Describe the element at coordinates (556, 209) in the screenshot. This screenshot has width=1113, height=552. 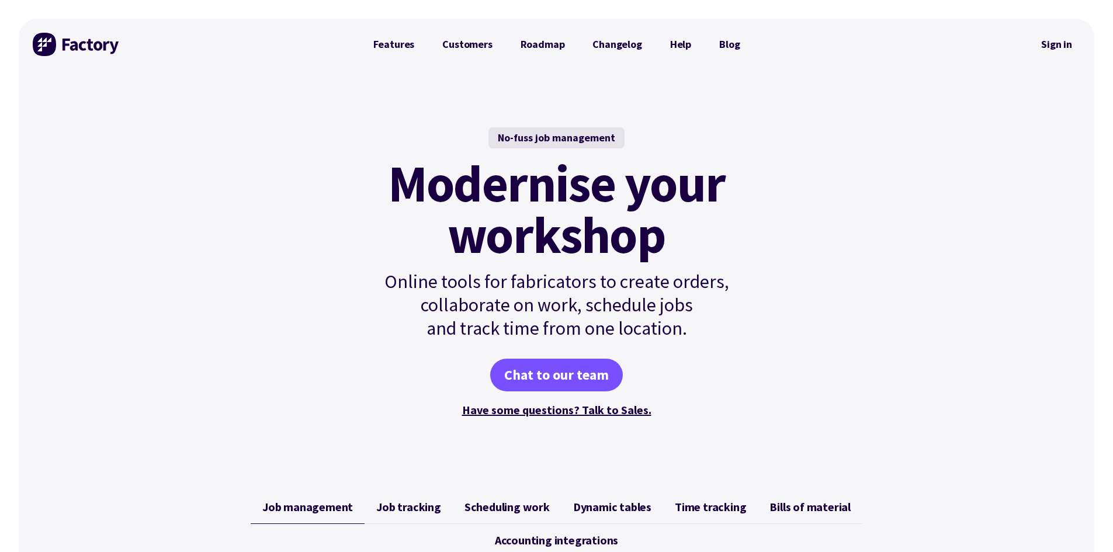
I see `mark: Modernise your workshop` at that location.